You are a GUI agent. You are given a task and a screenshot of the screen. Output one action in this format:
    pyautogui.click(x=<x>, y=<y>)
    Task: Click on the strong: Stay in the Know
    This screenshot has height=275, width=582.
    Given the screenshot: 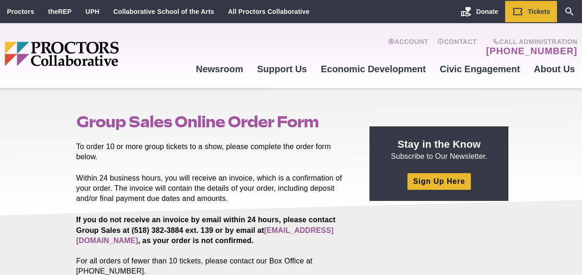 What is the action you would take?
    pyautogui.click(x=440, y=144)
    